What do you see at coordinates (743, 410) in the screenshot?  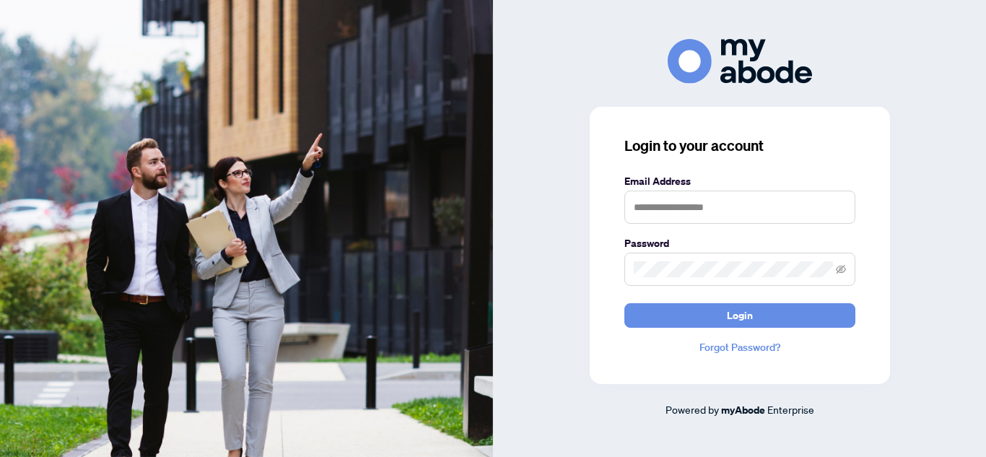 I see `a: myAbode` at bounding box center [743, 410].